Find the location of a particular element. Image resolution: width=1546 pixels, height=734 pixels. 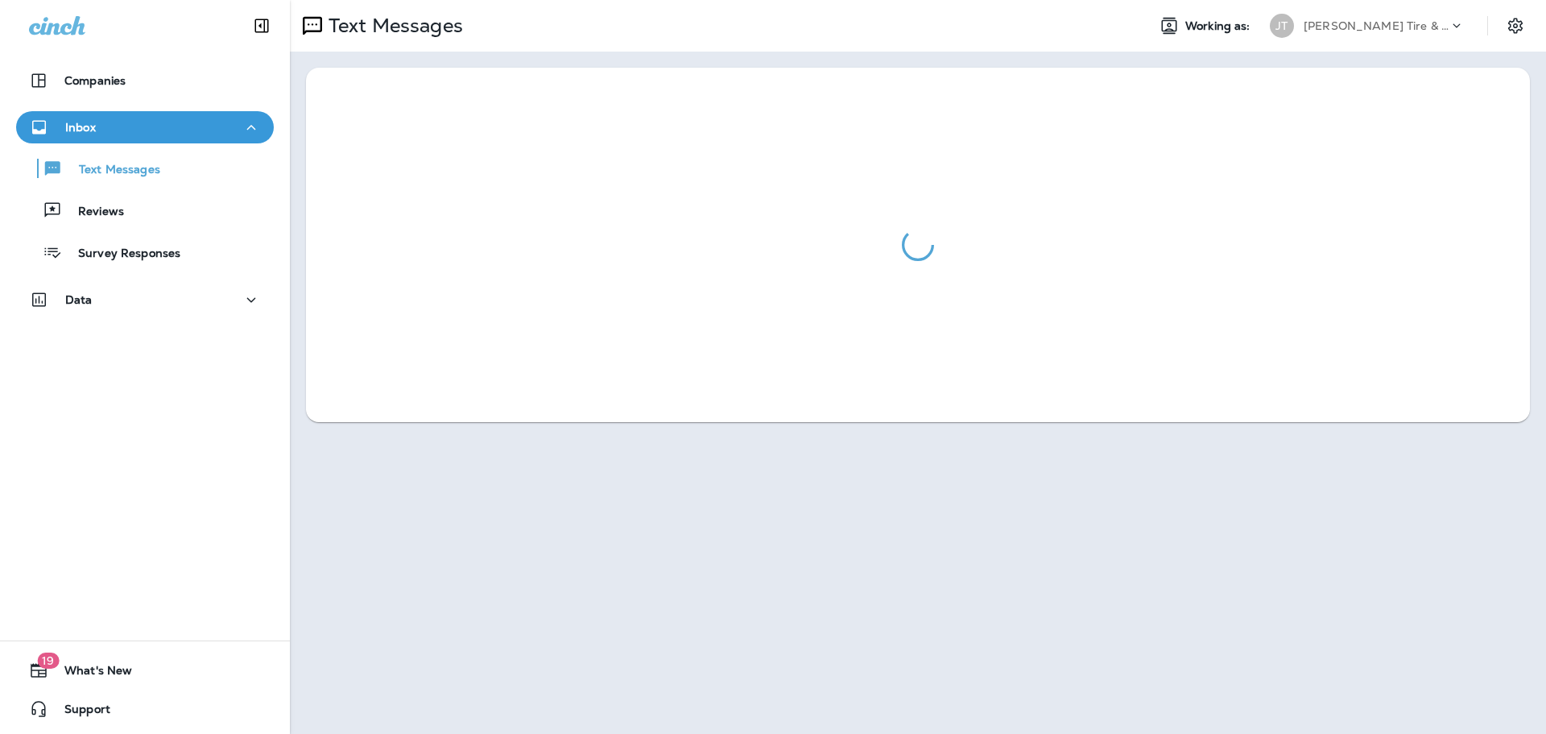

button: Data is located at coordinates (145, 300).